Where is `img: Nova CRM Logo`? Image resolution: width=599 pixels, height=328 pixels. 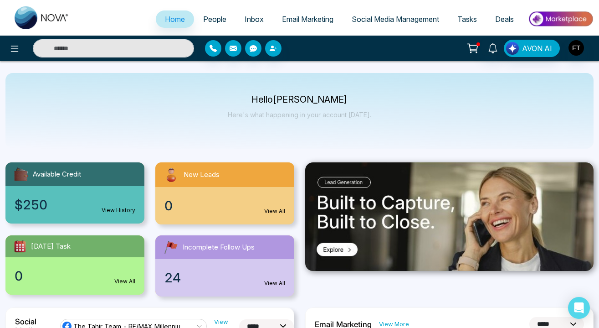
img: Nova CRM Logo is located at coordinates (42, 18).